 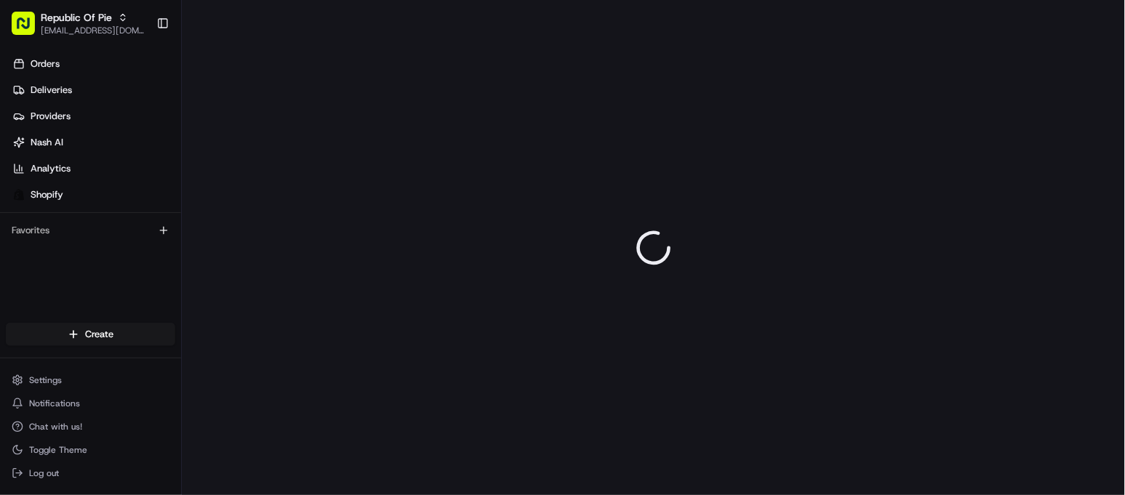 What do you see at coordinates (93, 90) in the screenshot?
I see `a: Deliveries` at bounding box center [93, 90].